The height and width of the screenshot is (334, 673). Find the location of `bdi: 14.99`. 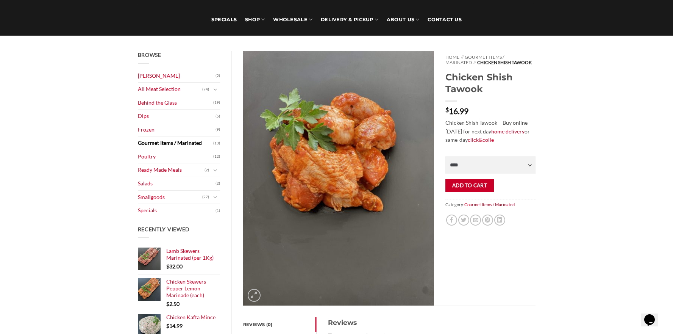

bdi: 14.99 is located at coordinates (174, 325).